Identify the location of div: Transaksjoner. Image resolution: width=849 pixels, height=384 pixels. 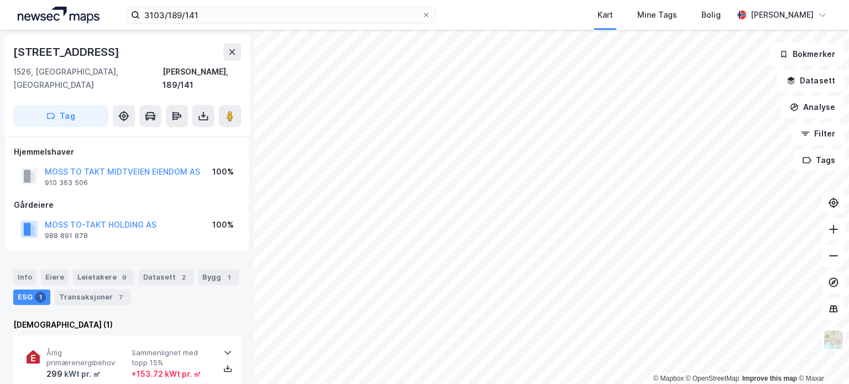
(92, 297).